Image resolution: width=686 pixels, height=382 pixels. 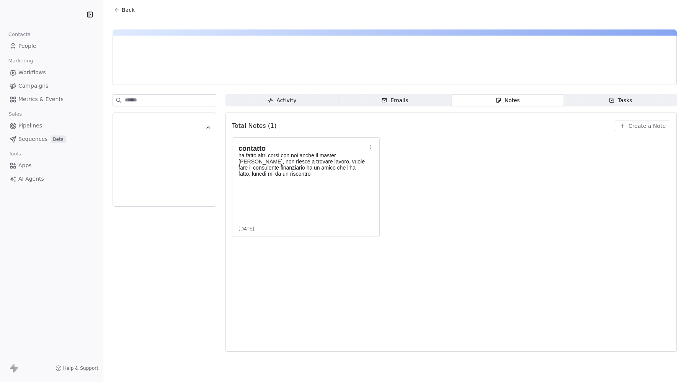 I want to click on a: Apps, so click(x=51, y=165).